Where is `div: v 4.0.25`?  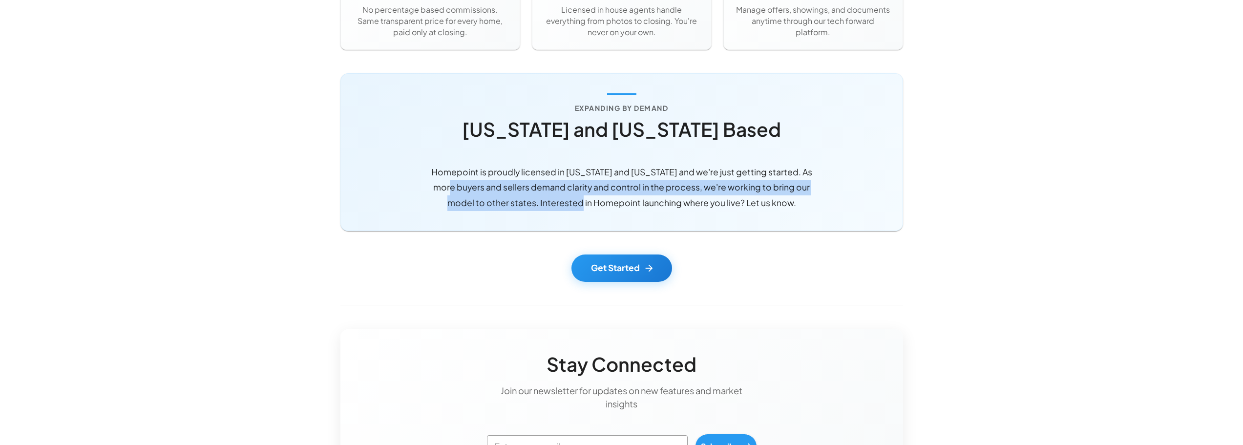 div: v 4.0.25 is located at coordinates (38, 20).